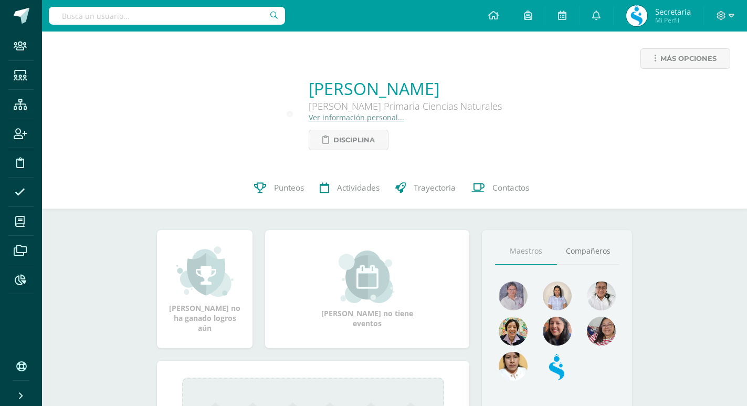  Describe the element at coordinates (601, 331) in the screenshot. I see `img: 9854e8f4b4b57170fa6f3f05411d218c.png` at that location.